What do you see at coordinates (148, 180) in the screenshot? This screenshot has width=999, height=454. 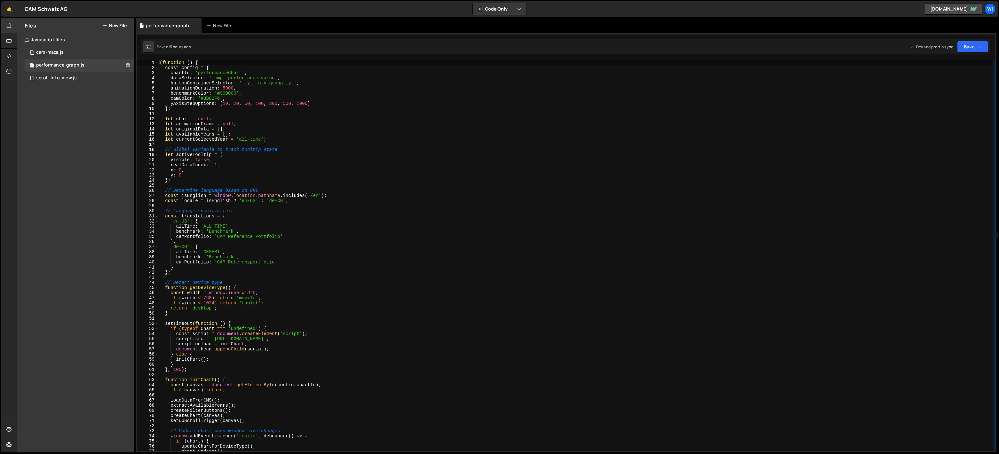 I see `div: 24` at bounding box center [148, 180].